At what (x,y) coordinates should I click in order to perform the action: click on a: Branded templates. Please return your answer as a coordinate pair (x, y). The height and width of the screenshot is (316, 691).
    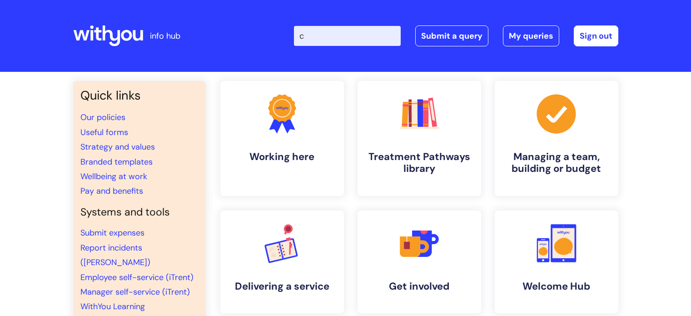
    Looking at the image, I should click on (116, 162).